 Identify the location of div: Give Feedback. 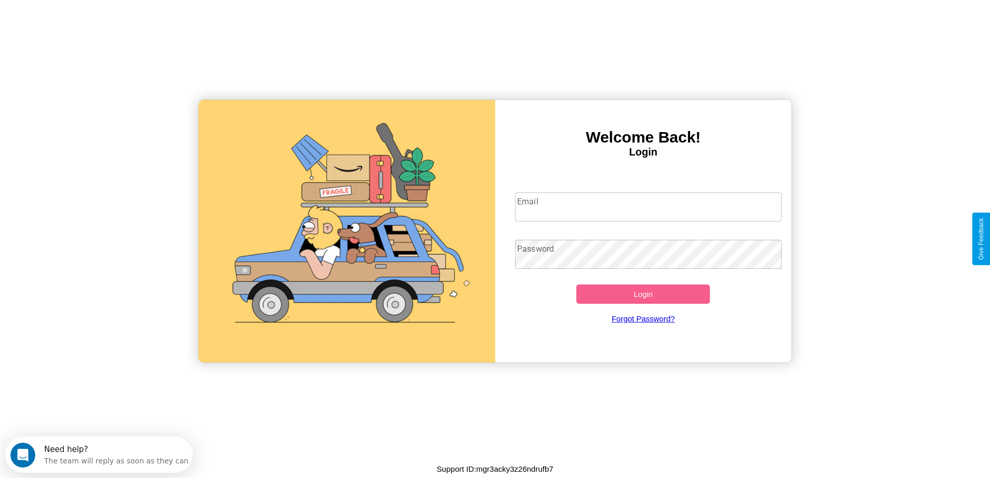
(982, 239).